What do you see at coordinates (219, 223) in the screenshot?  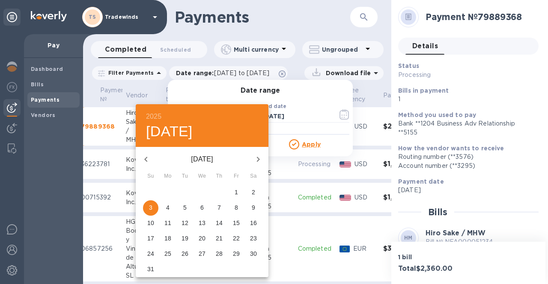 I see `p: 14` at bounding box center [219, 223].